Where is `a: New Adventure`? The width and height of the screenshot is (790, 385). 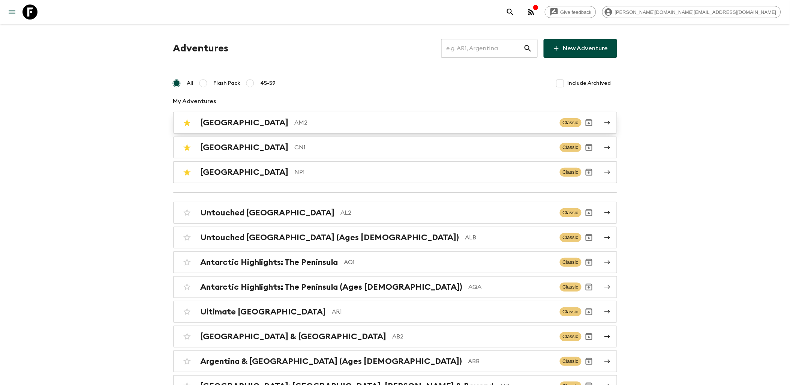
a: New Adventure is located at coordinates (580, 48).